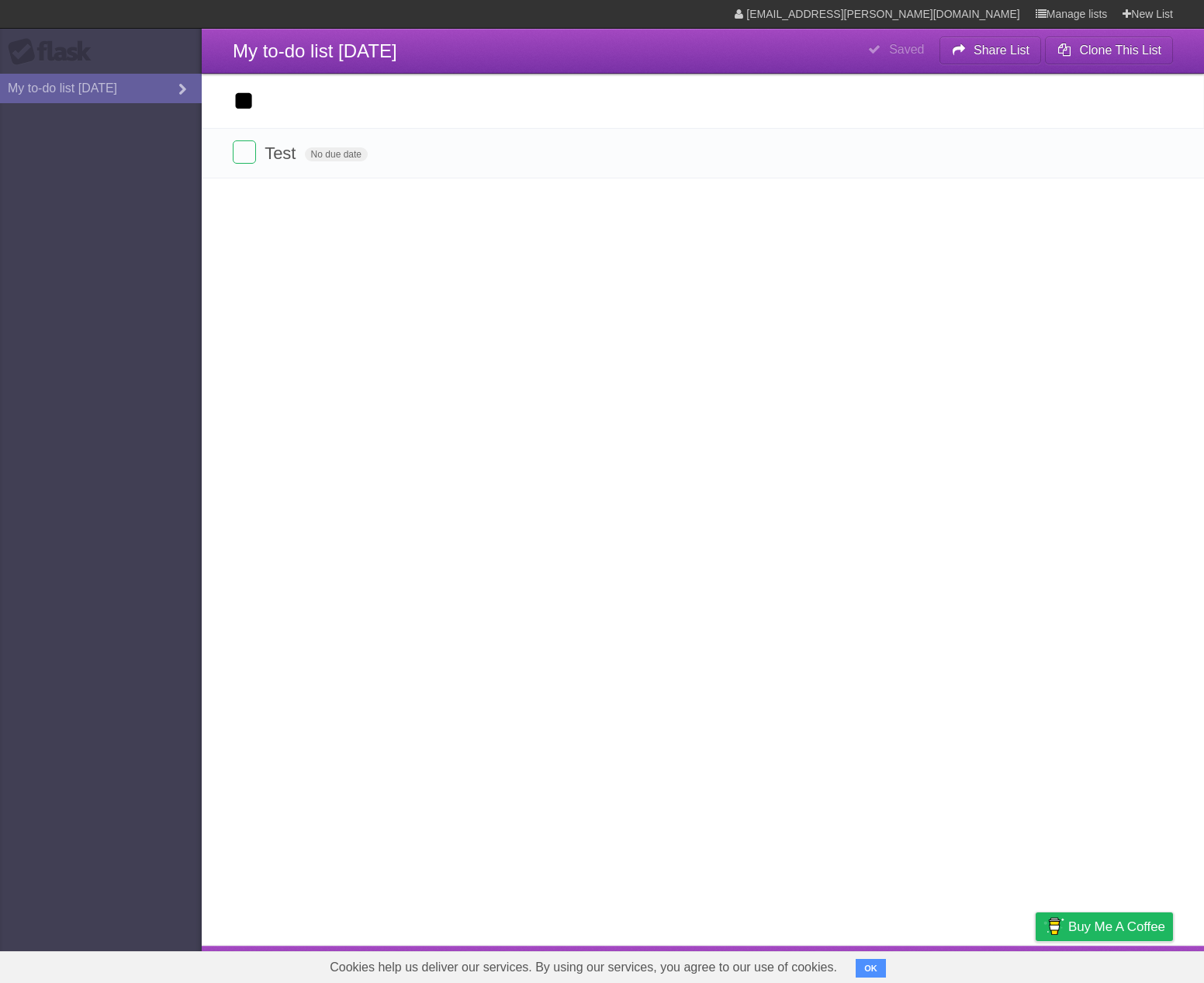 Image resolution: width=1204 pixels, height=983 pixels. What do you see at coordinates (583, 968) in the screenshot?
I see `span: Cookies help us deliver our services. By using our services, you agree to our use of cookies.` at bounding box center [583, 968].